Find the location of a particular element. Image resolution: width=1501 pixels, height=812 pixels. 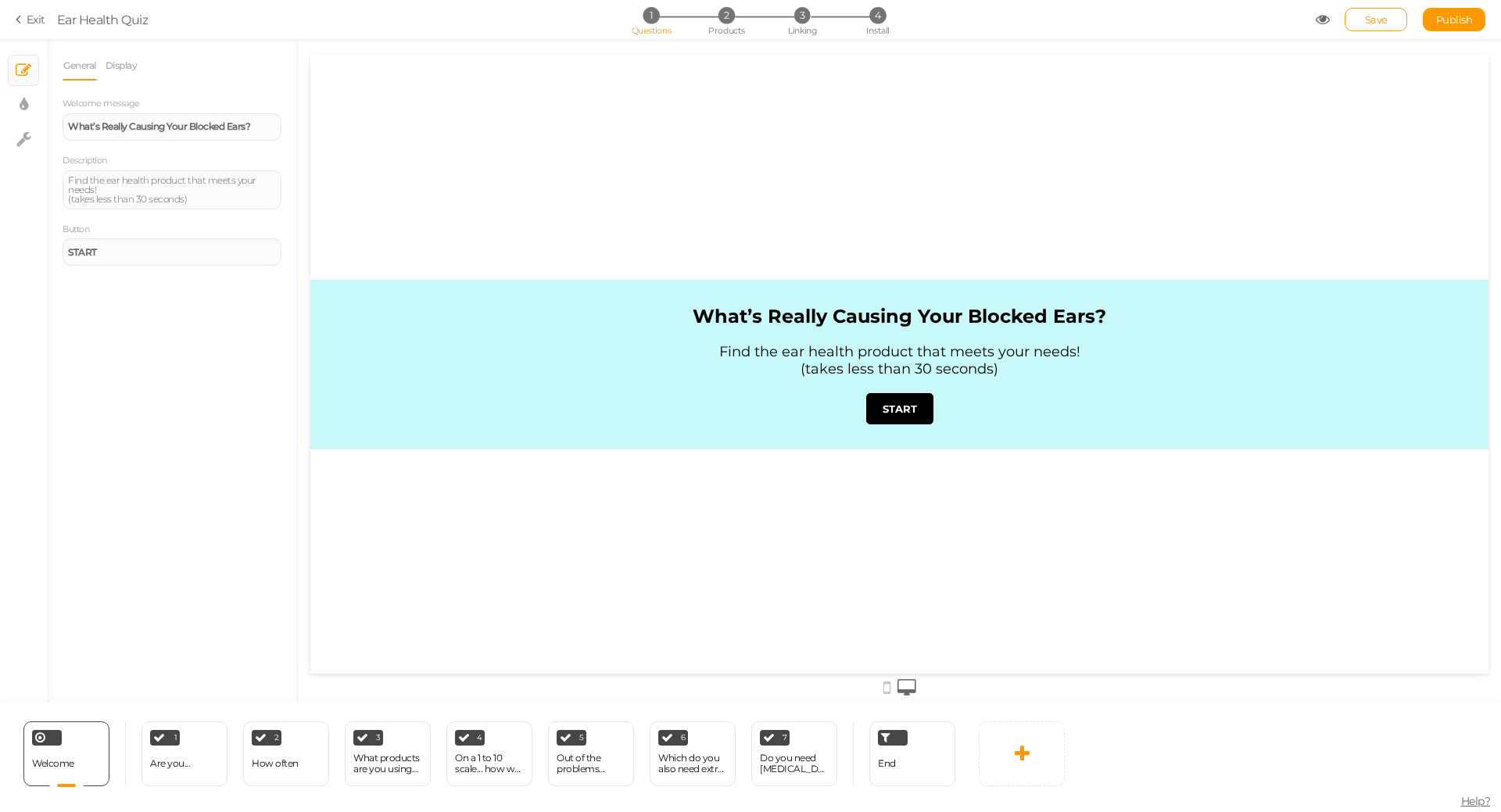

span: 7 is located at coordinates (785, 738).